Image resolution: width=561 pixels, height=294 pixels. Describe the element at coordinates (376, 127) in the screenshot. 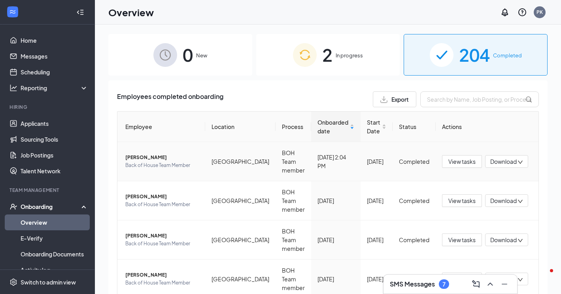

I see `th: Start Date` at that location.